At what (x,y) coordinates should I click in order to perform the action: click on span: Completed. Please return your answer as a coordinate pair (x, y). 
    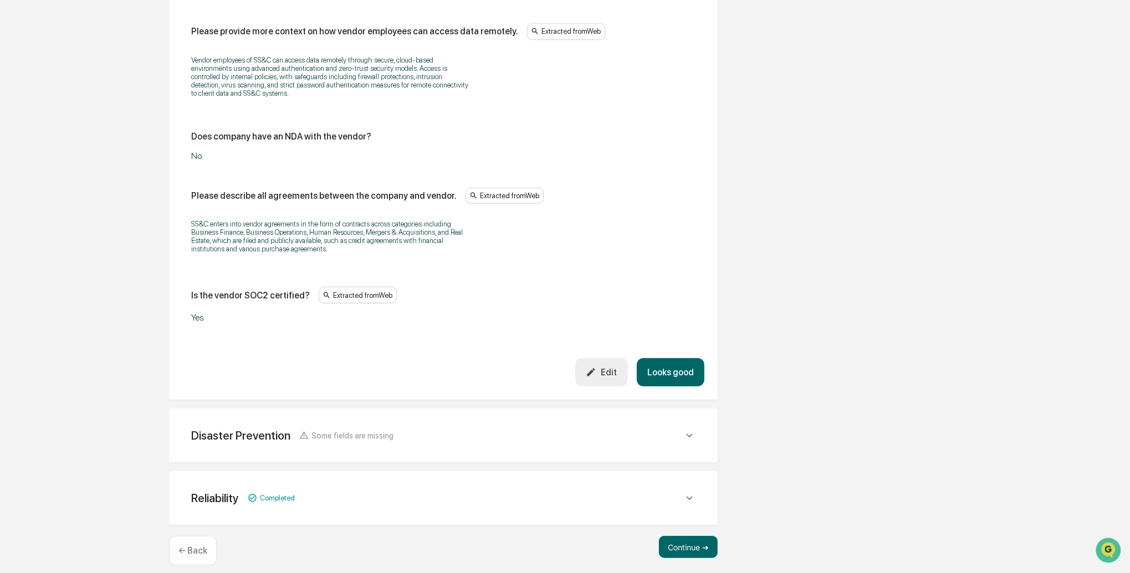
    Looking at the image, I should click on (277, 498).